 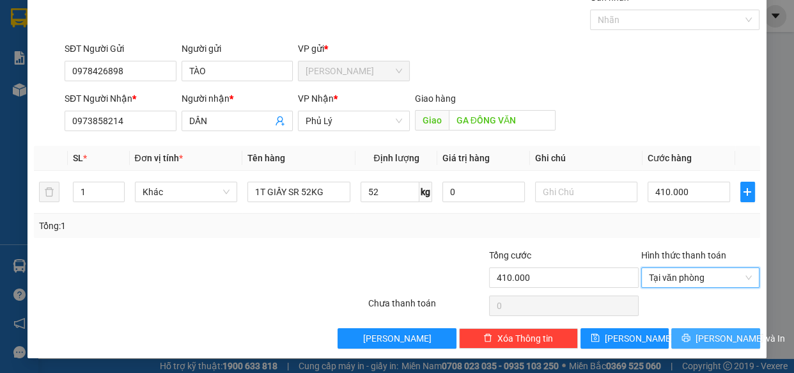 I want to click on input: Dọc đường, so click(x=502, y=120).